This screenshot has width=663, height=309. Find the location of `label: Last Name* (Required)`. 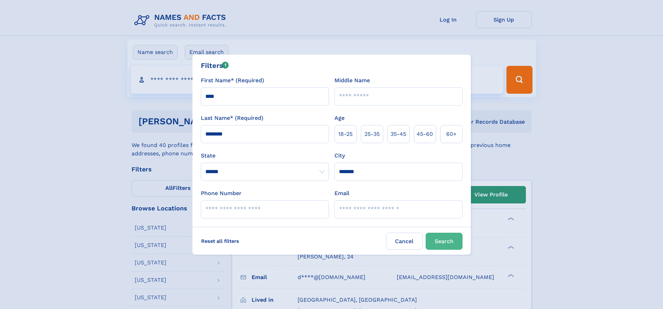

label: Last Name* (Required) is located at coordinates (232, 118).